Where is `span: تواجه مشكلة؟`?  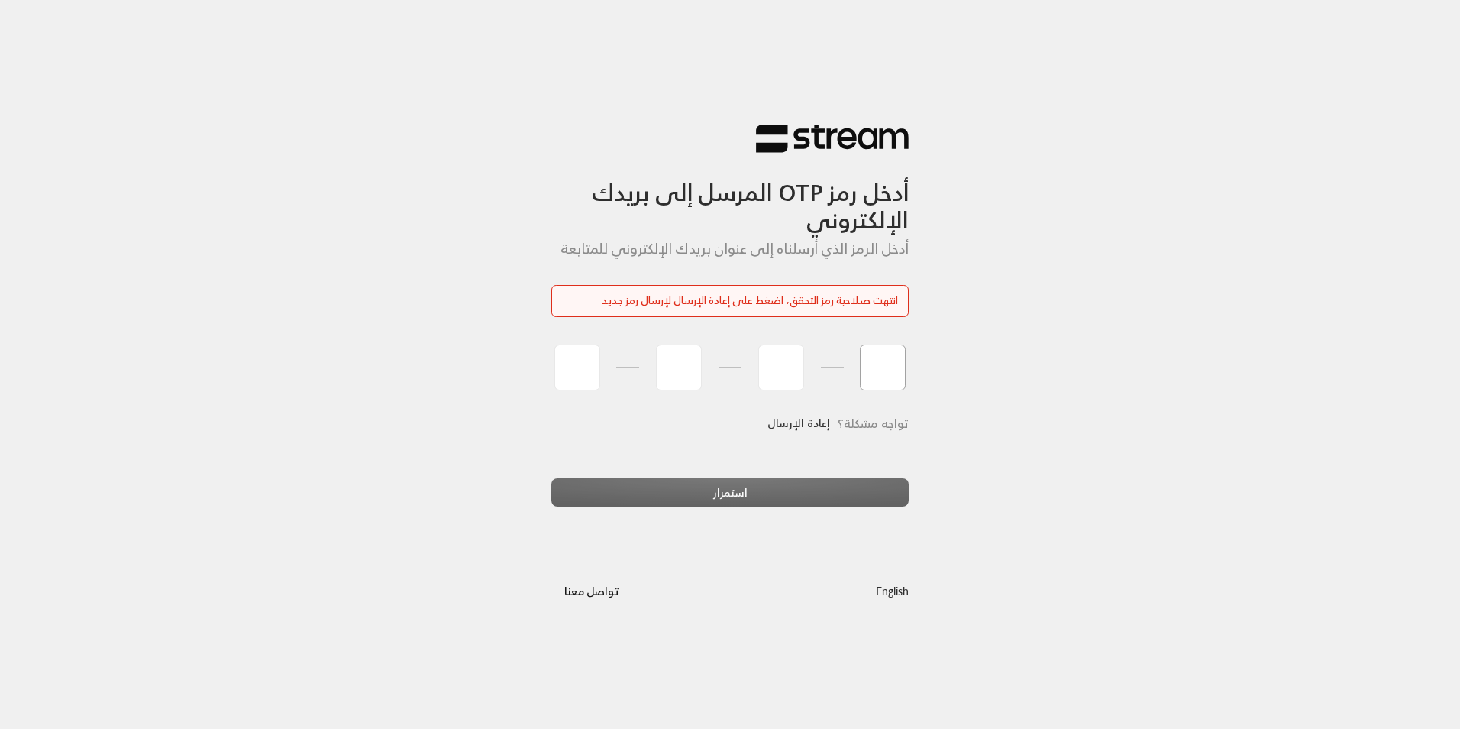 span: تواجه مشكلة؟ is located at coordinates (873, 423).